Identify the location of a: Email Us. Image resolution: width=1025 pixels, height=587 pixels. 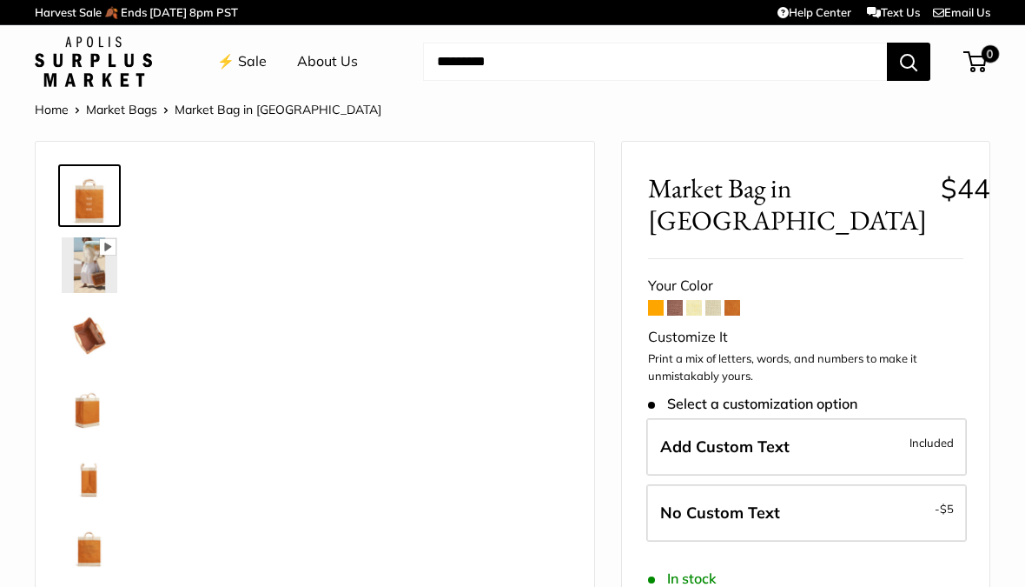
(962, 12).